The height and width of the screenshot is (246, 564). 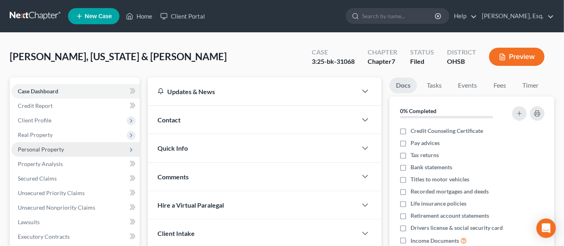 I want to click on a: Unsecured Priority Claims, so click(x=75, y=193).